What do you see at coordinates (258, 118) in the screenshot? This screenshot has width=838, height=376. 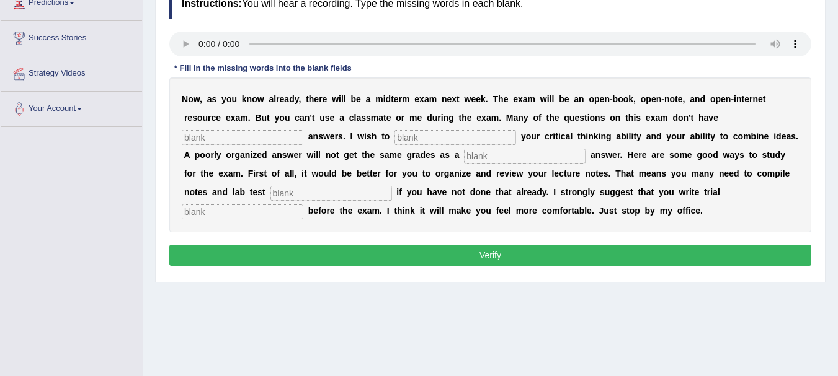 I see `b: B` at bounding box center [258, 118].